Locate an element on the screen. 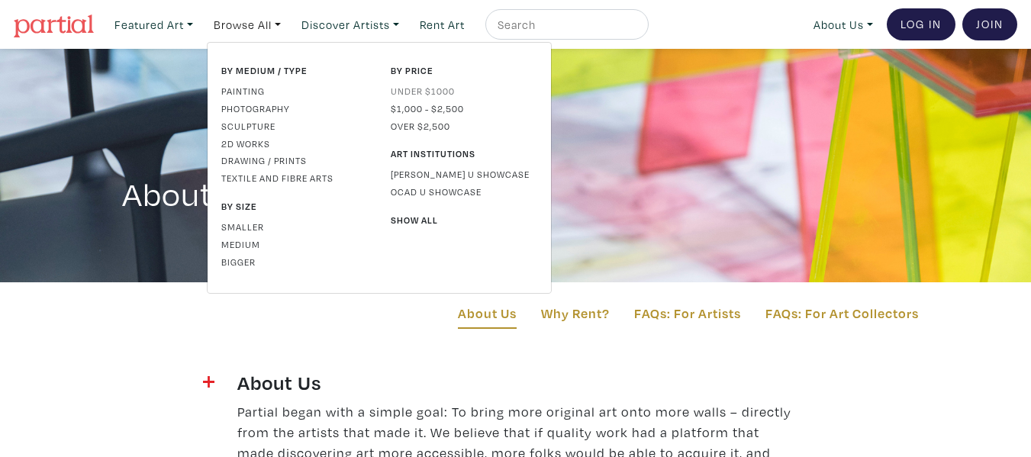 The width and height of the screenshot is (1031, 457). img: plus.svg is located at coordinates (208, 381).